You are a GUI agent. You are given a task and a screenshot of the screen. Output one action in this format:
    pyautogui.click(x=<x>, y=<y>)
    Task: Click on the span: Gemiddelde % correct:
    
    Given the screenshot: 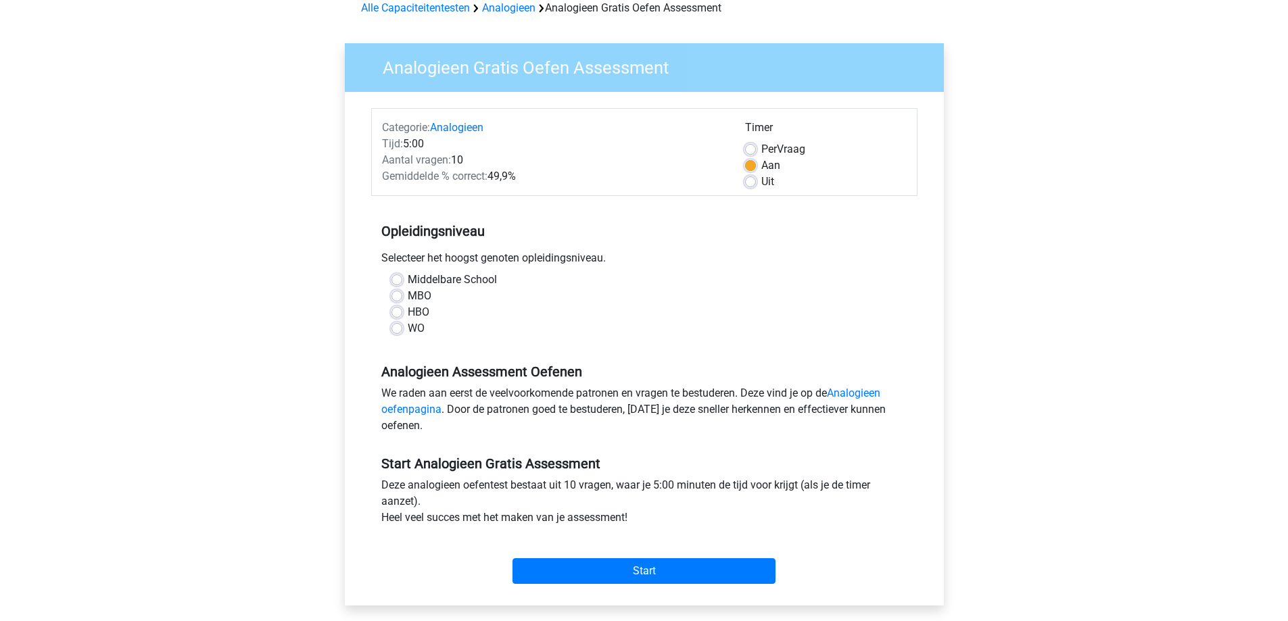 What is the action you would take?
    pyautogui.click(x=435, y=176)
    